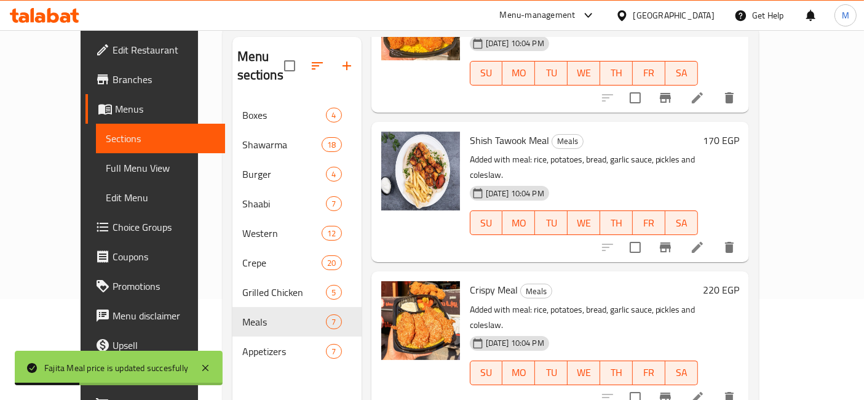 The height and width of the screenshot is (400, 864). What do you see at coordinates (297, 351) in the screenshot?
I see `div: Appetizers7` at bounding box center [297, 351].